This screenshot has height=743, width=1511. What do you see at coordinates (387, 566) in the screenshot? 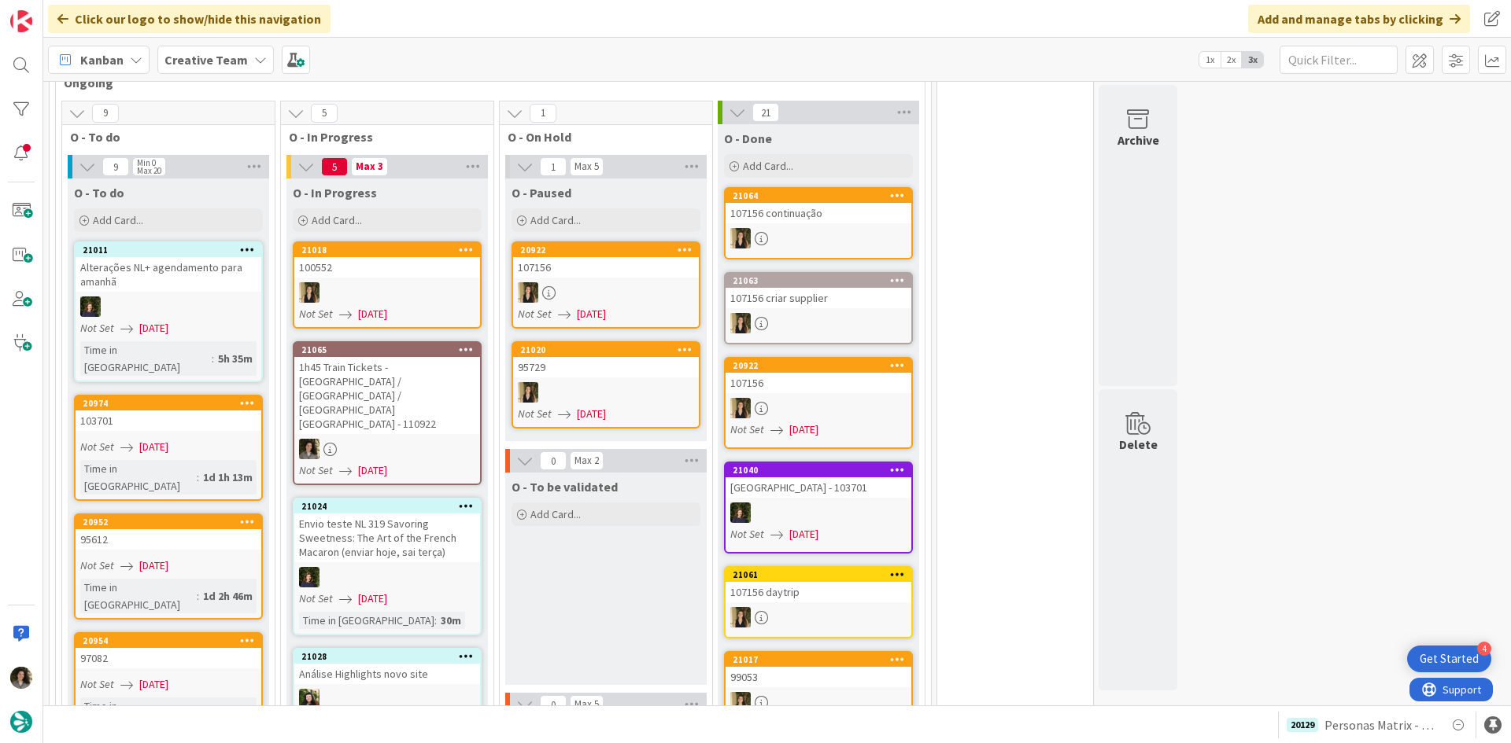
I see `a: 21024Envio teste NL 319 Savoring Sweetness: The Art of the French Macaron (enviar hoje, sai terça...` at bounding box center [387, 566].